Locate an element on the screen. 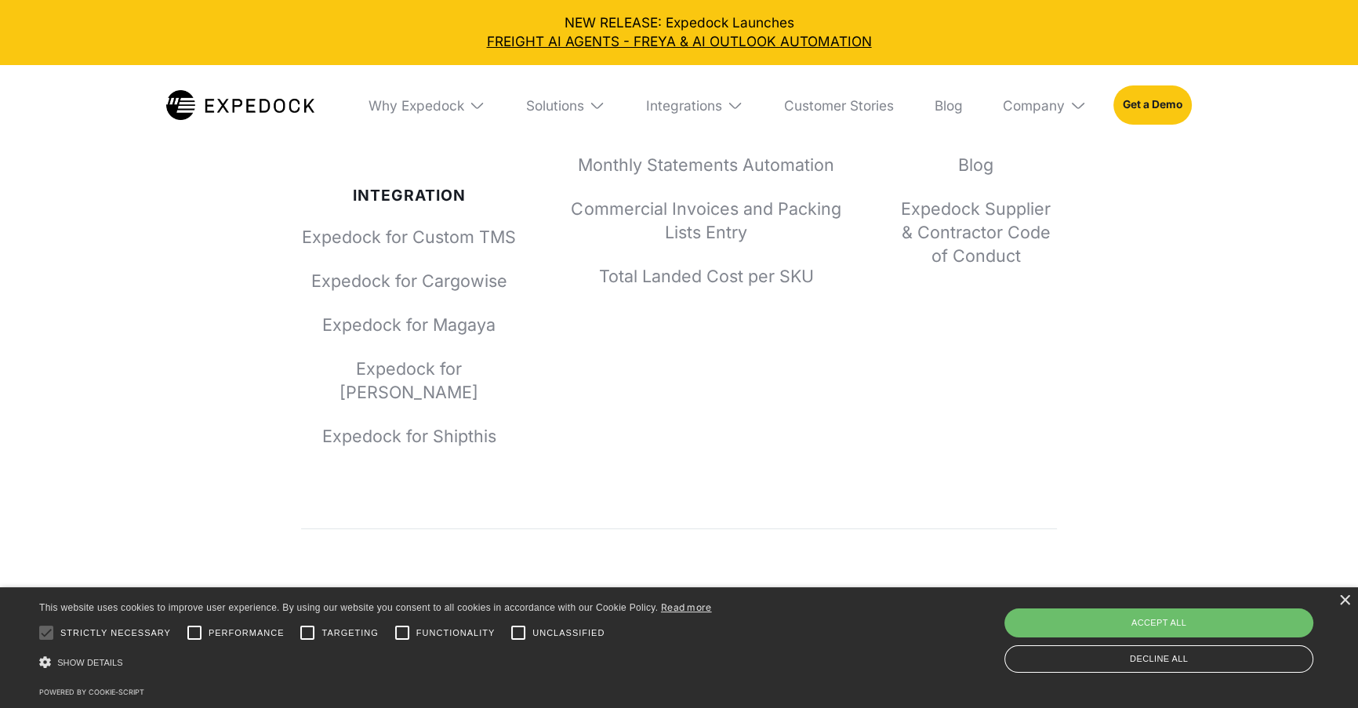 Image resolution: width=1358 pixels, height=708 pixels. div: Show details is located at coordinates (375, 662).